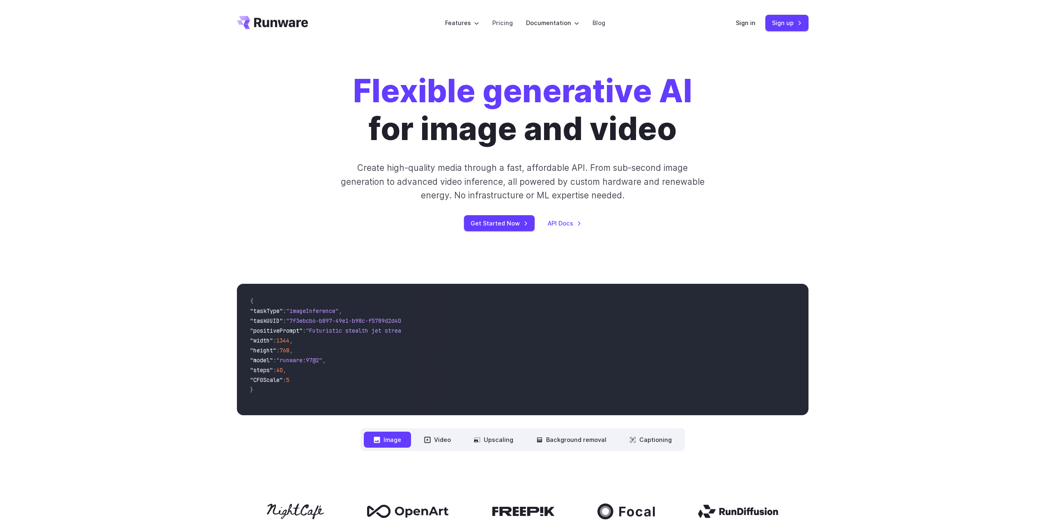  Describe the element at coordinates (650, 439) in the screenshot. I see `button: Captioning` at that location.